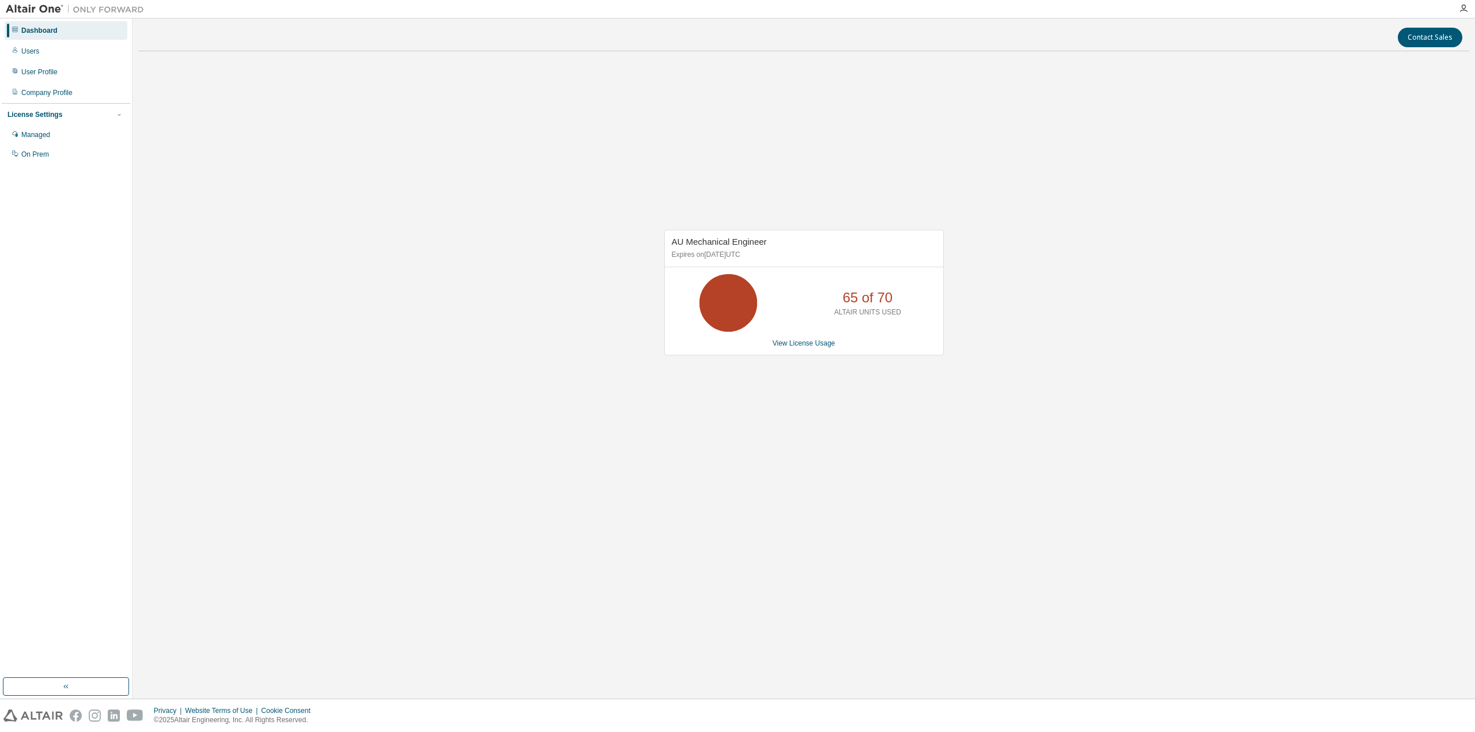 This screenshot has width=1475, height=732. Describe the element at coordinates (39, 31) in the screenshot. I see `div: Dashboard` at that location.